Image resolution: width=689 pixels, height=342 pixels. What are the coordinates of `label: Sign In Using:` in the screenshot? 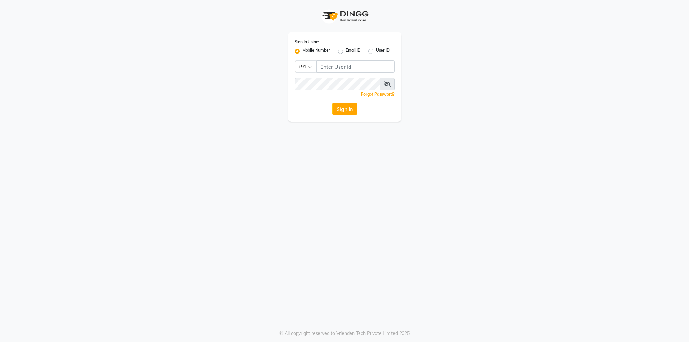 It's located at (307, 42).